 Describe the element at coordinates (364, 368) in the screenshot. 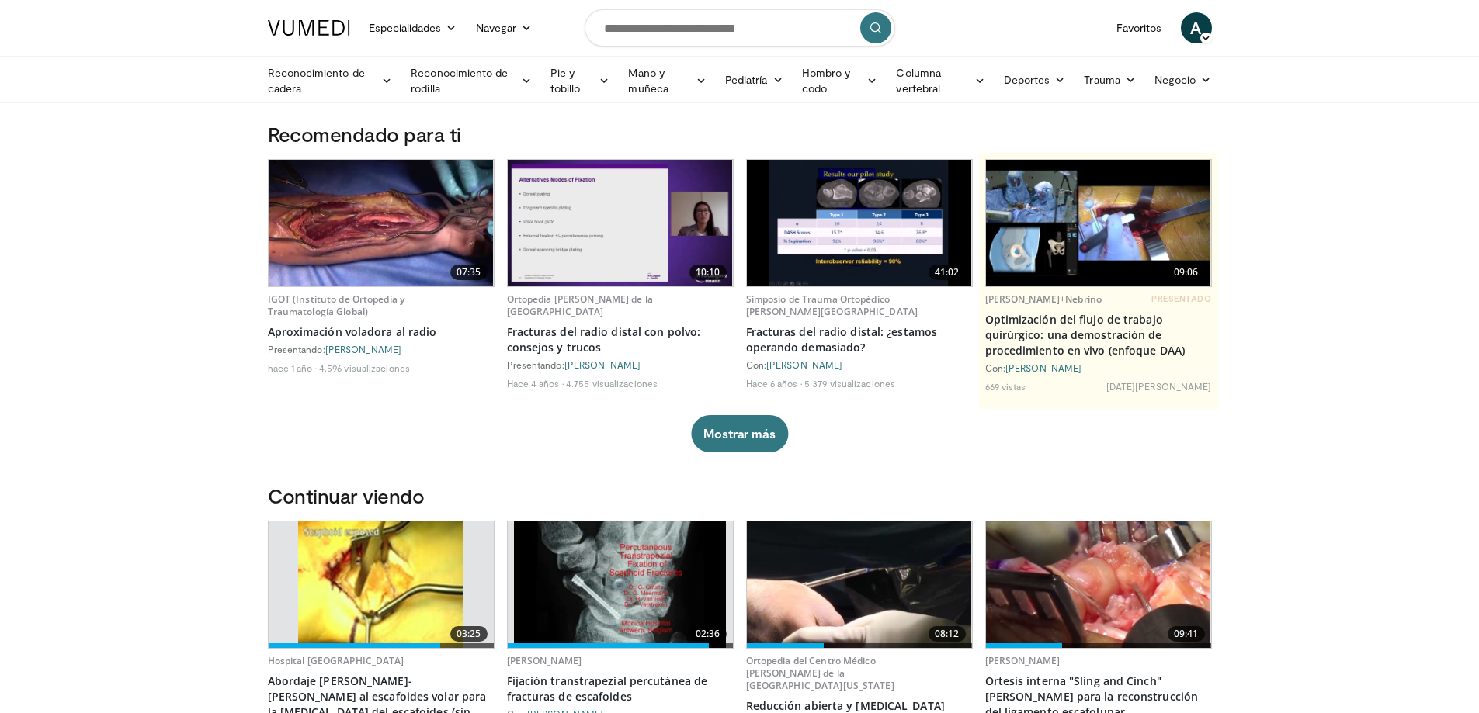

I see `font: 4.596 visualizaciones` at that location.